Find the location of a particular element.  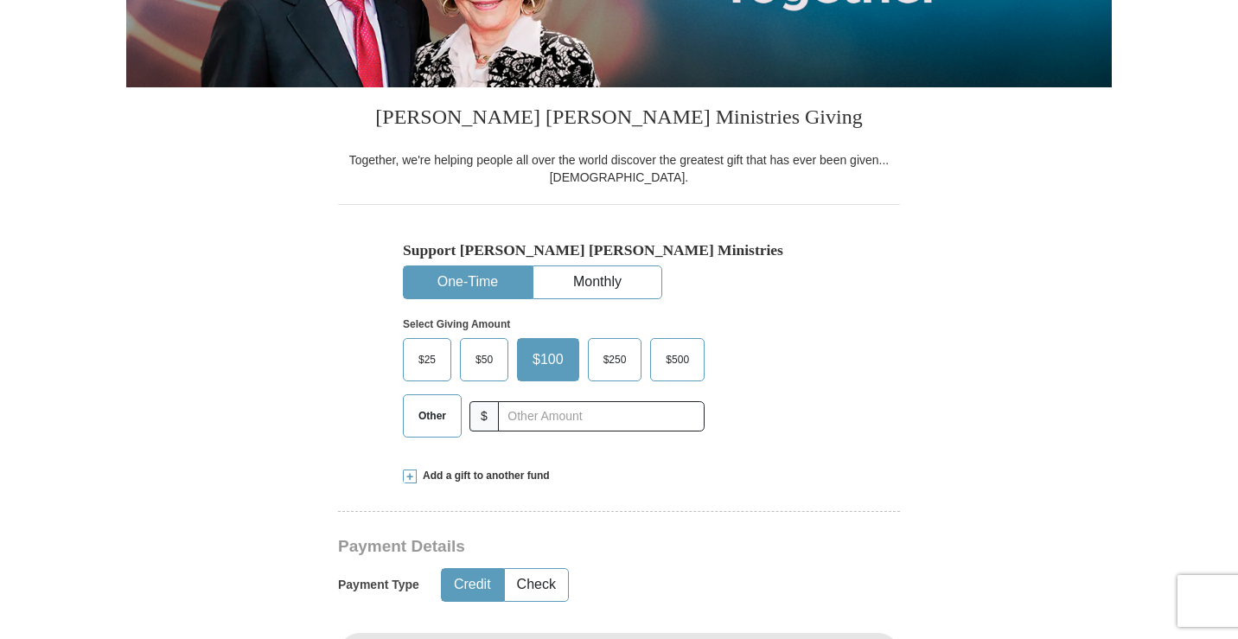

input: Other Amount is located at coordinates (601, 416).